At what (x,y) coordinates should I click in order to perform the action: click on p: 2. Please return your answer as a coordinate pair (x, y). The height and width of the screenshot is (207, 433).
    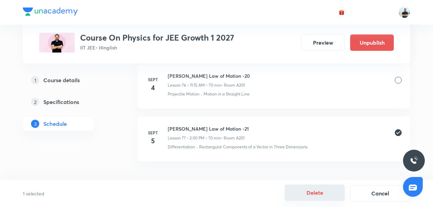
    Looking at the image, I should click on (35, 102).